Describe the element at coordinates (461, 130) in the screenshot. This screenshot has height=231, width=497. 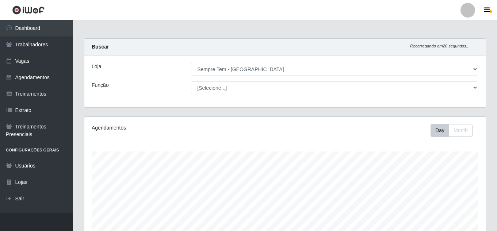
I see `button: Month` at that location.